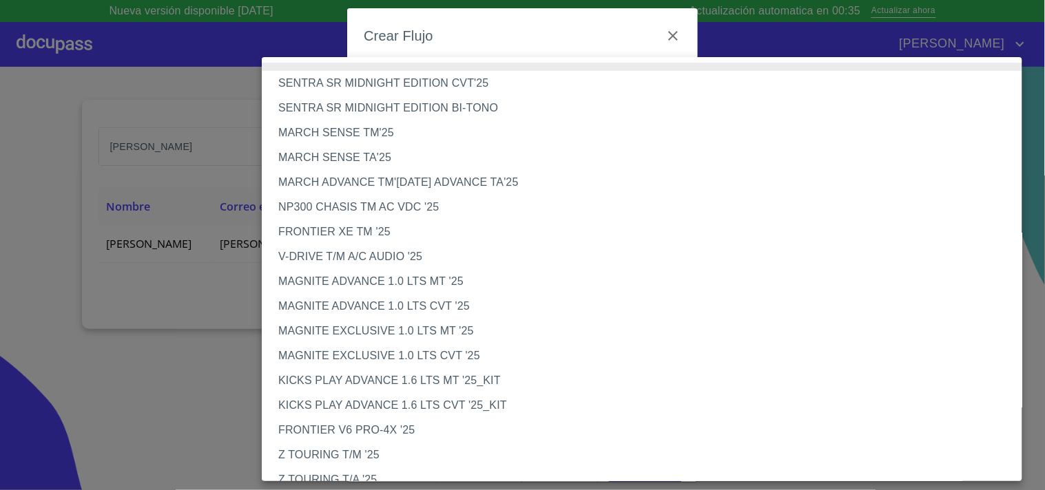 The width and height of the screenshot is (1045, 490). What do you see at coordinates (647, 207) in the screenshot?
I see `li: NP300 CHASIS TM AC VDC '25` at bounding box center [647, 207].